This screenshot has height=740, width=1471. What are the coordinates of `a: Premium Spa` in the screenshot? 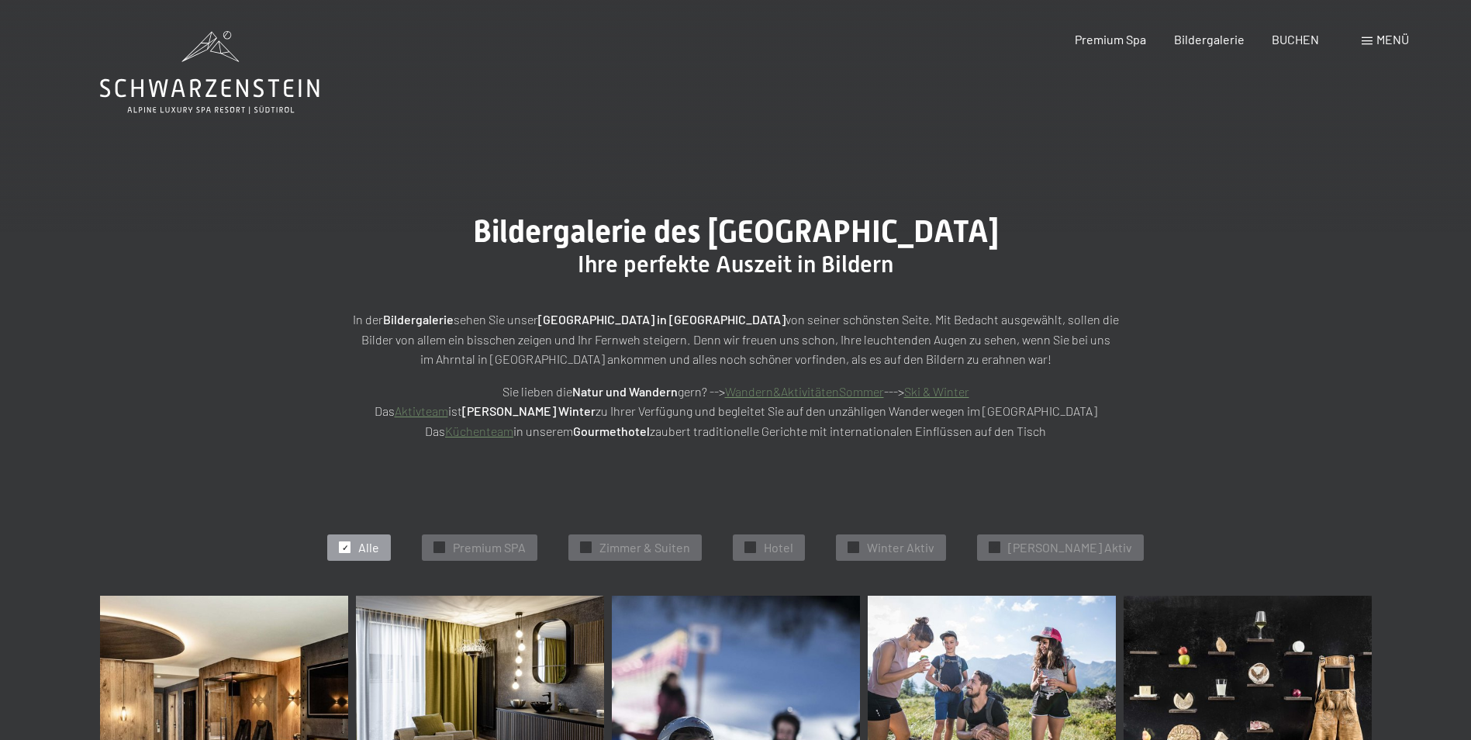 It's located at (1110, 39).